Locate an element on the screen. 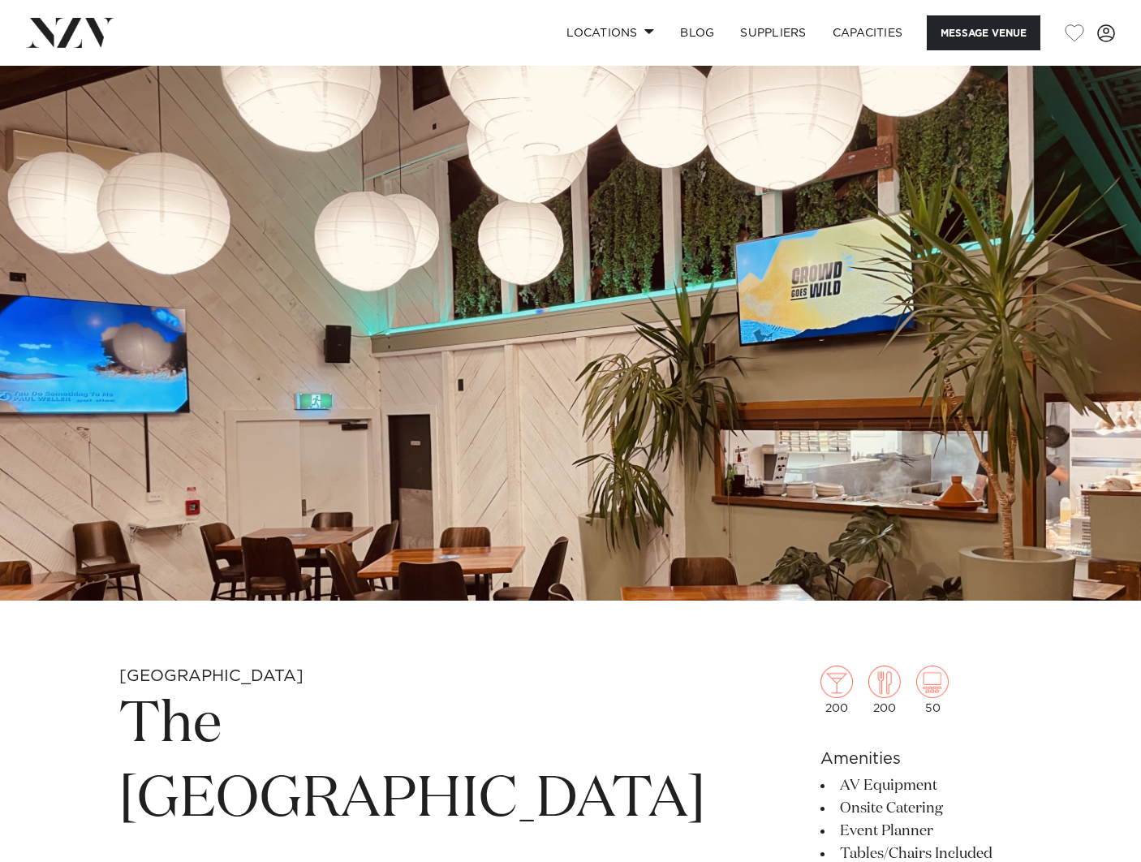 This screenshot has height=862, width=1141. li: Event Planner is located at coordinates (921, 831).